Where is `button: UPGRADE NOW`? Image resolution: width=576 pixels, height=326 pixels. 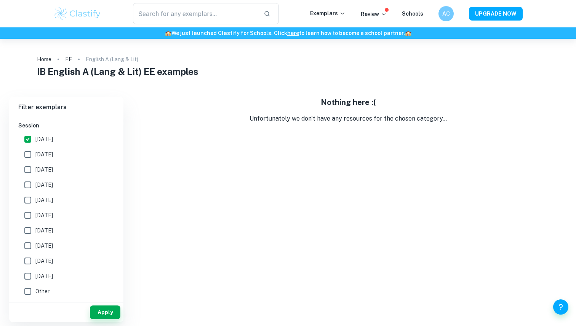 button: UPGRADE NOW is located at coordinates (496, 14).